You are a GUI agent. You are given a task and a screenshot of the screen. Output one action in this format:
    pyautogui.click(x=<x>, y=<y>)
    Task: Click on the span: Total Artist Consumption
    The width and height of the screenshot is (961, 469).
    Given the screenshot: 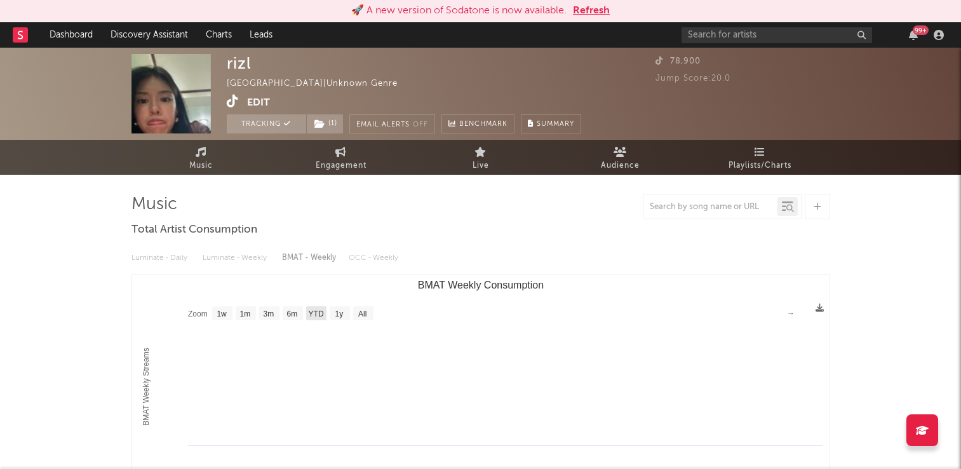 What is the action you would take?
    pyautogui.click(x=194, y=230)
    